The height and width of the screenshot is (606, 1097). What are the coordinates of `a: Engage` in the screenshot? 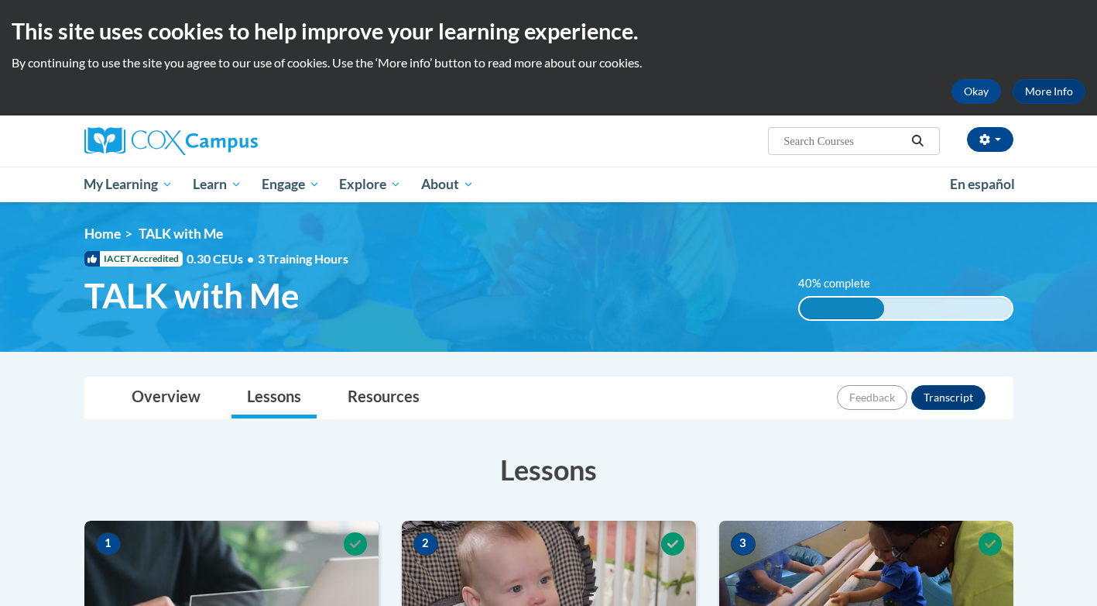 It's located at (290, 184).